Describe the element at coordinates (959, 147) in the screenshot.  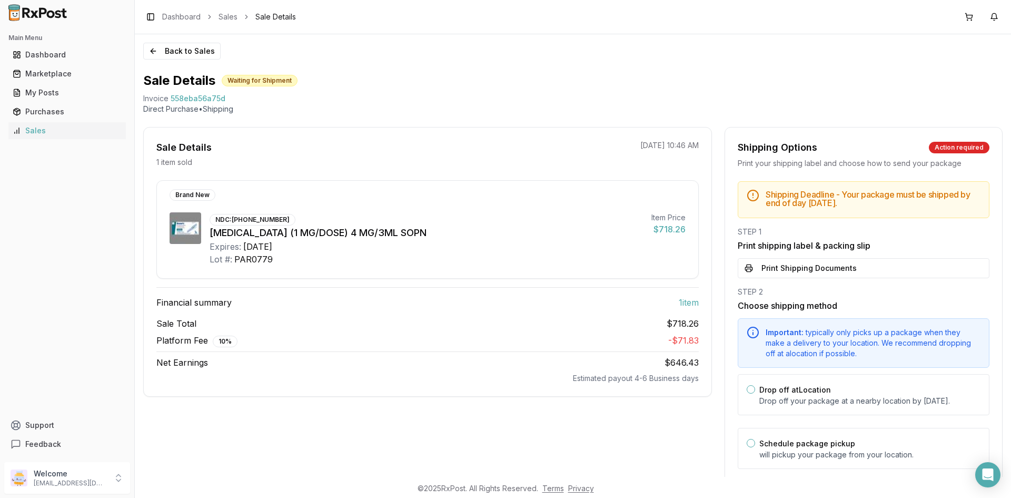
I see `div: Action required` at that location.